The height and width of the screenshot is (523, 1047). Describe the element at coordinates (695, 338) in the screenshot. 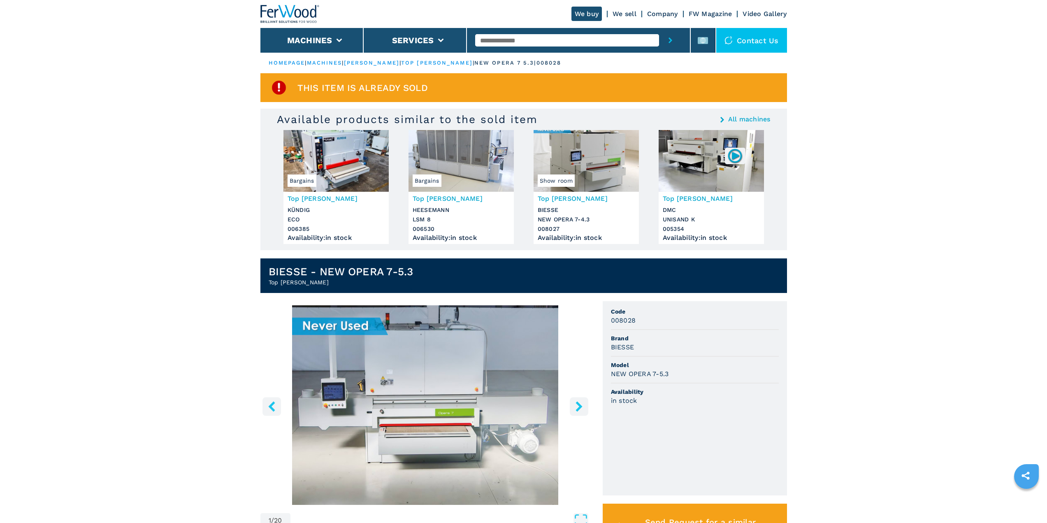

I see `span: Brand` at that location.